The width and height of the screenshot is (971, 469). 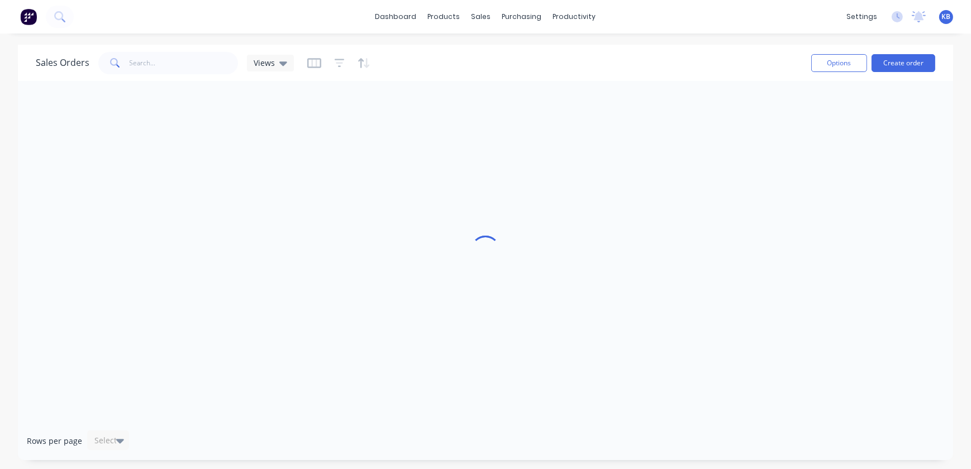 I want to click on button: Create order, so click(x=903, y=63).